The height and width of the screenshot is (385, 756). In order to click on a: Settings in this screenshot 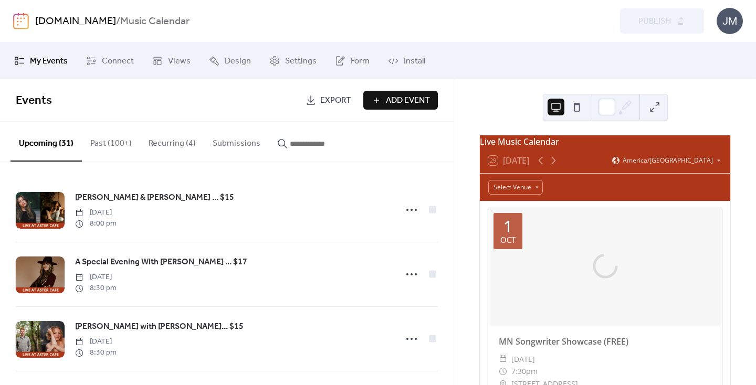, I will do `click(293, 61)`.